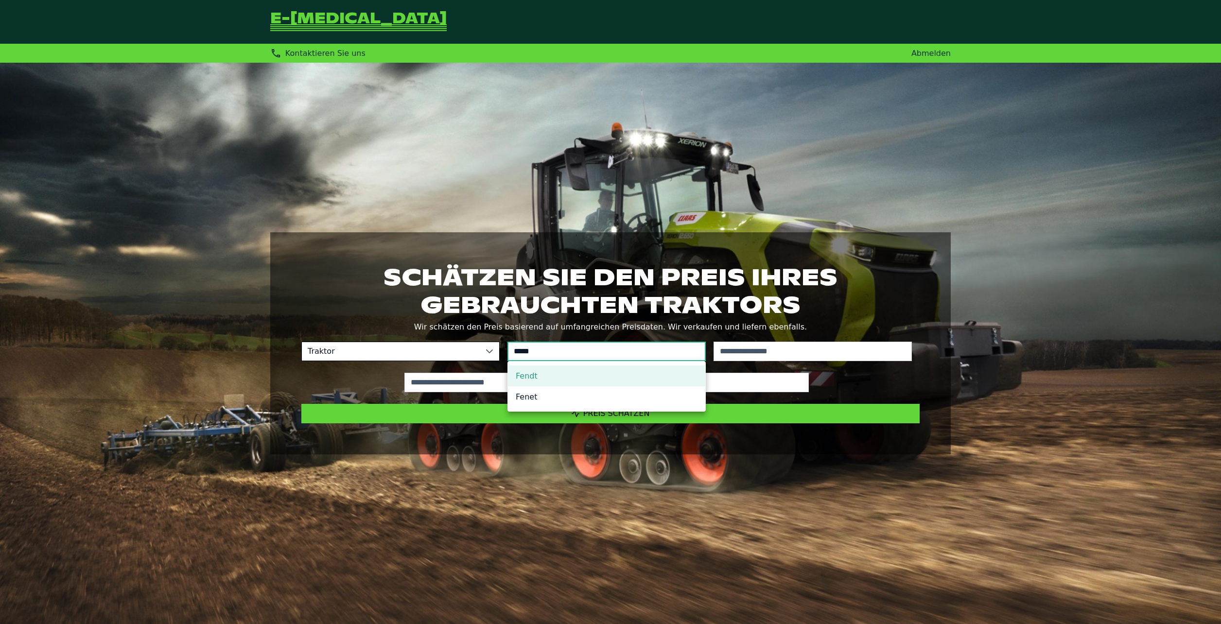  What do you see at coordinates (607, 397) in the screenshot?
I see `li: Fenet` at bounding box center [607, 397].